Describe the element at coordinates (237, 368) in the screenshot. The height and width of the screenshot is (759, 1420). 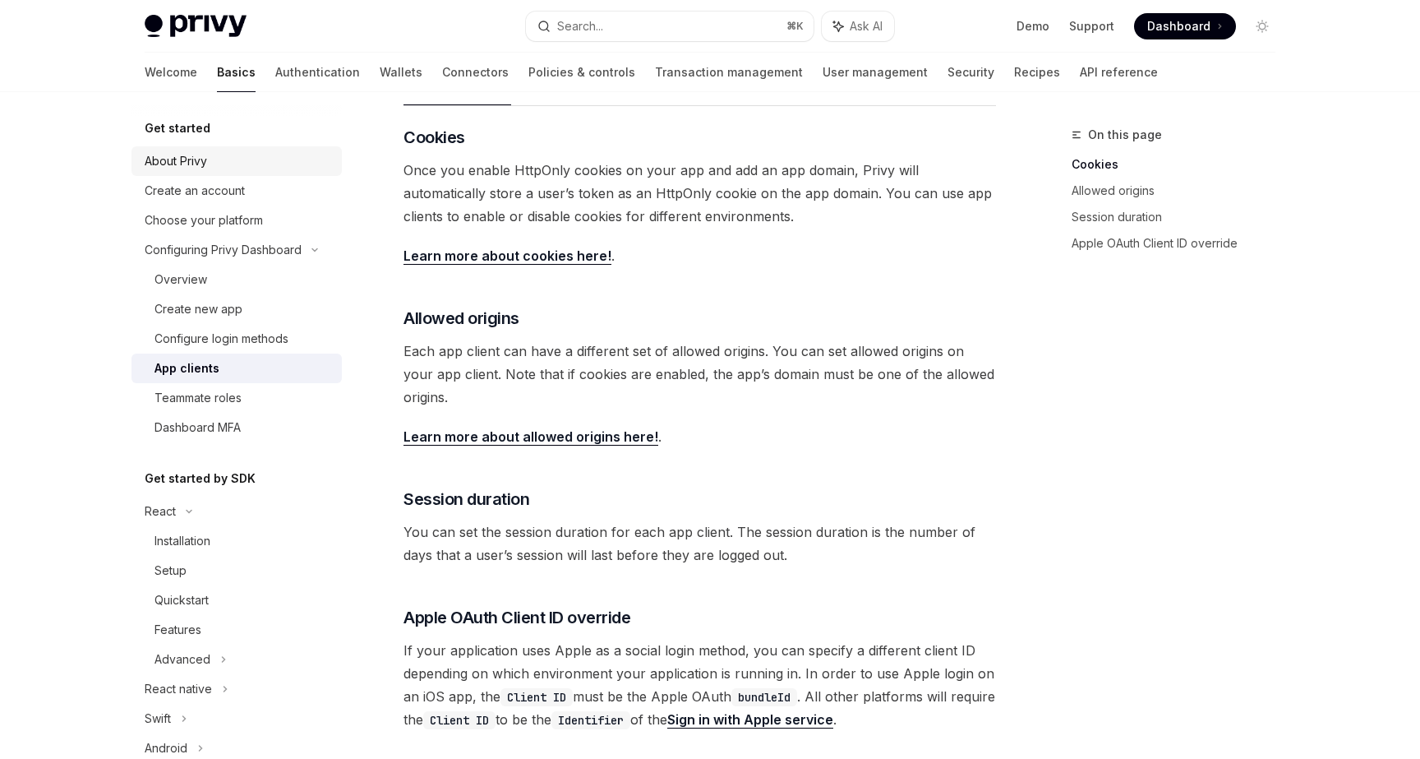
I see `a: App clients` at that location.